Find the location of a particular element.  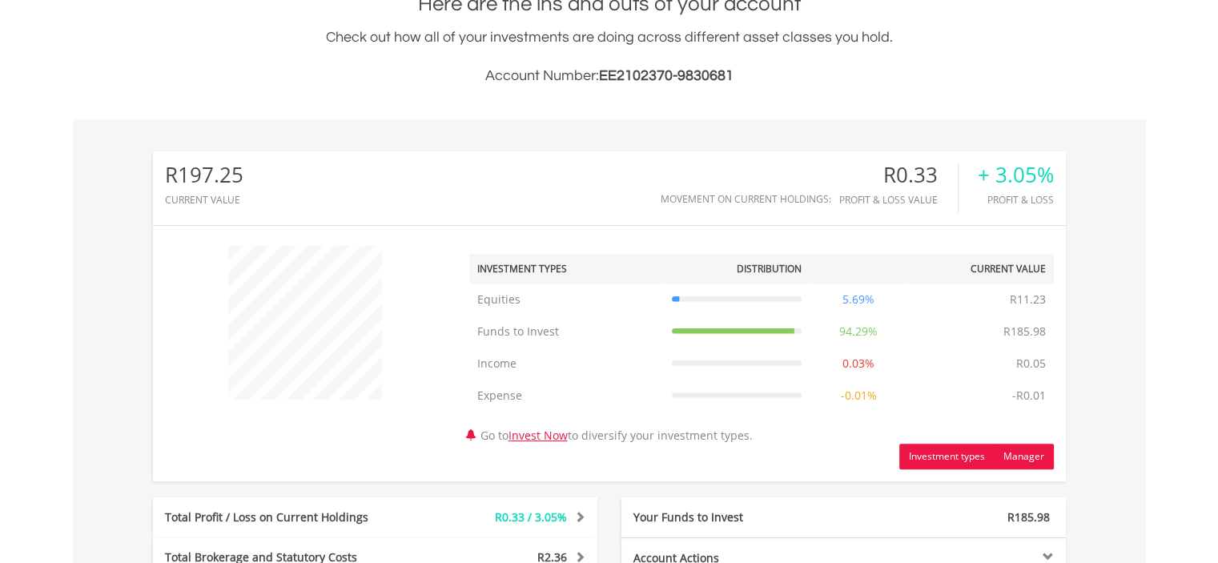

div: CURRENT VALUE is located at coordinates (204, 199).